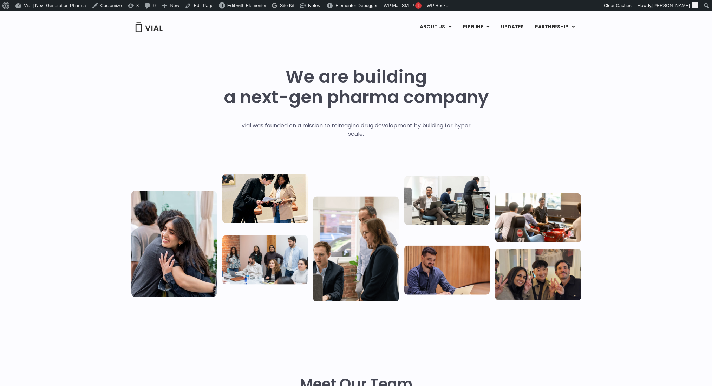 This screenshot has width=712, height=386. Describe the element at coordinates (538, 275) in the screenshot. I see `img: Group of 3 people smiling holding up the peace sign` at that location.